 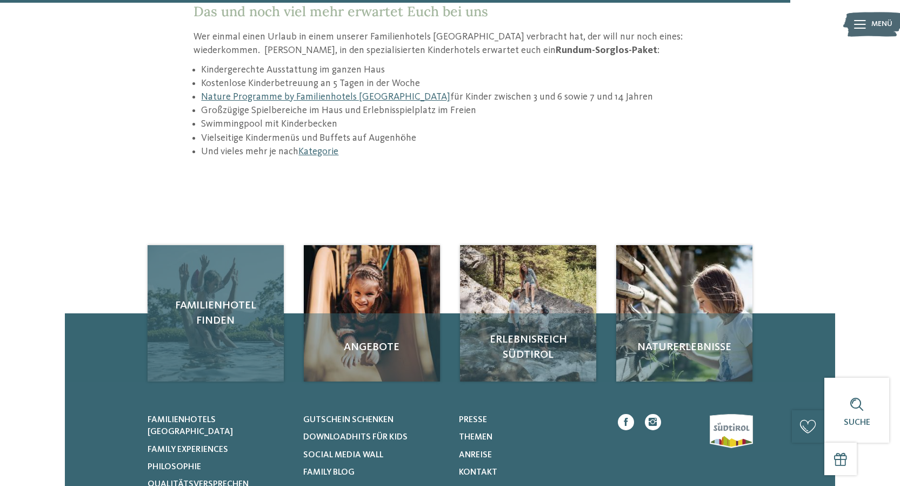 I want to click on span: Naturerlebnisse, so click(x=685, y=347).